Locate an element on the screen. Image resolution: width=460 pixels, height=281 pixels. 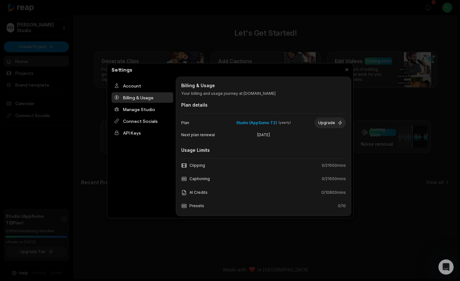
div: Clipping is located at coordinates (193, 165).